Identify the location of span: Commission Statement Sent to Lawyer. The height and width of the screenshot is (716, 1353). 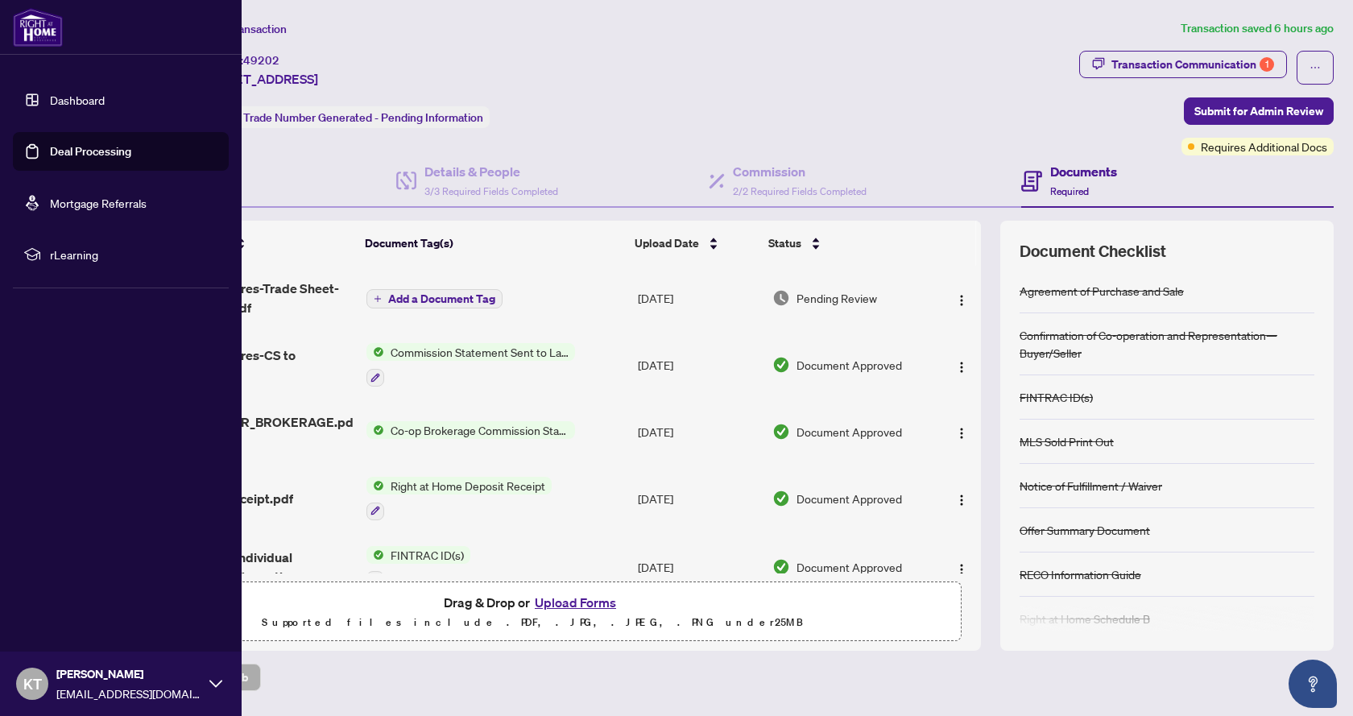
(479, 352).